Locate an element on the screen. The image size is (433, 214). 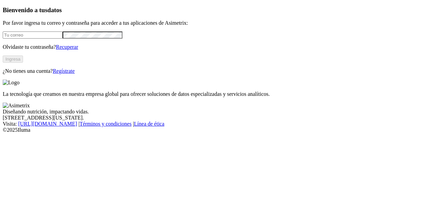
div: Visita : | | is located at coordinates (216, 124).